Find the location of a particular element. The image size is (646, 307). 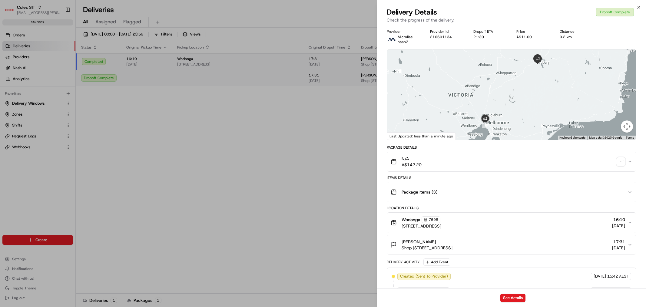

div: Provider is located at coordinates (404, 32).